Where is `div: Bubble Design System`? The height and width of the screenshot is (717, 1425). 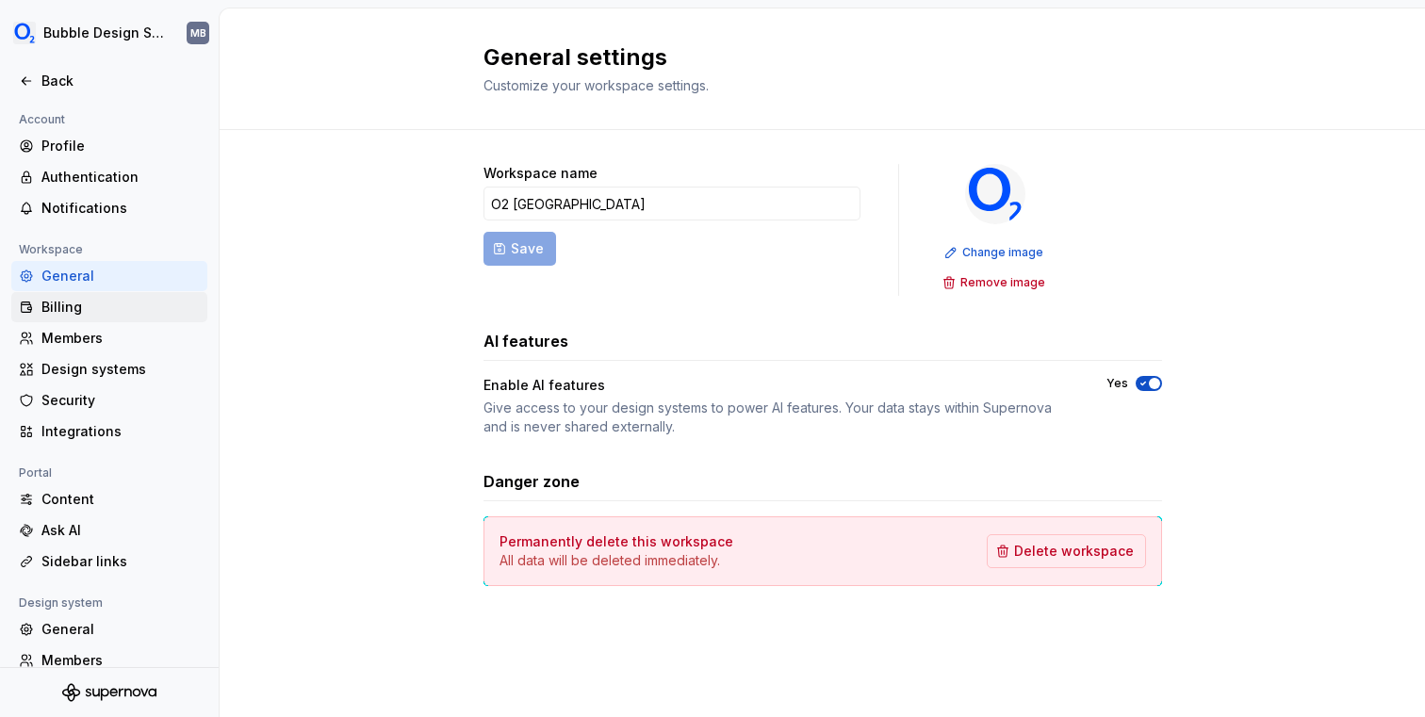
div: Bubble Design System is located at coordinates (104, 33).